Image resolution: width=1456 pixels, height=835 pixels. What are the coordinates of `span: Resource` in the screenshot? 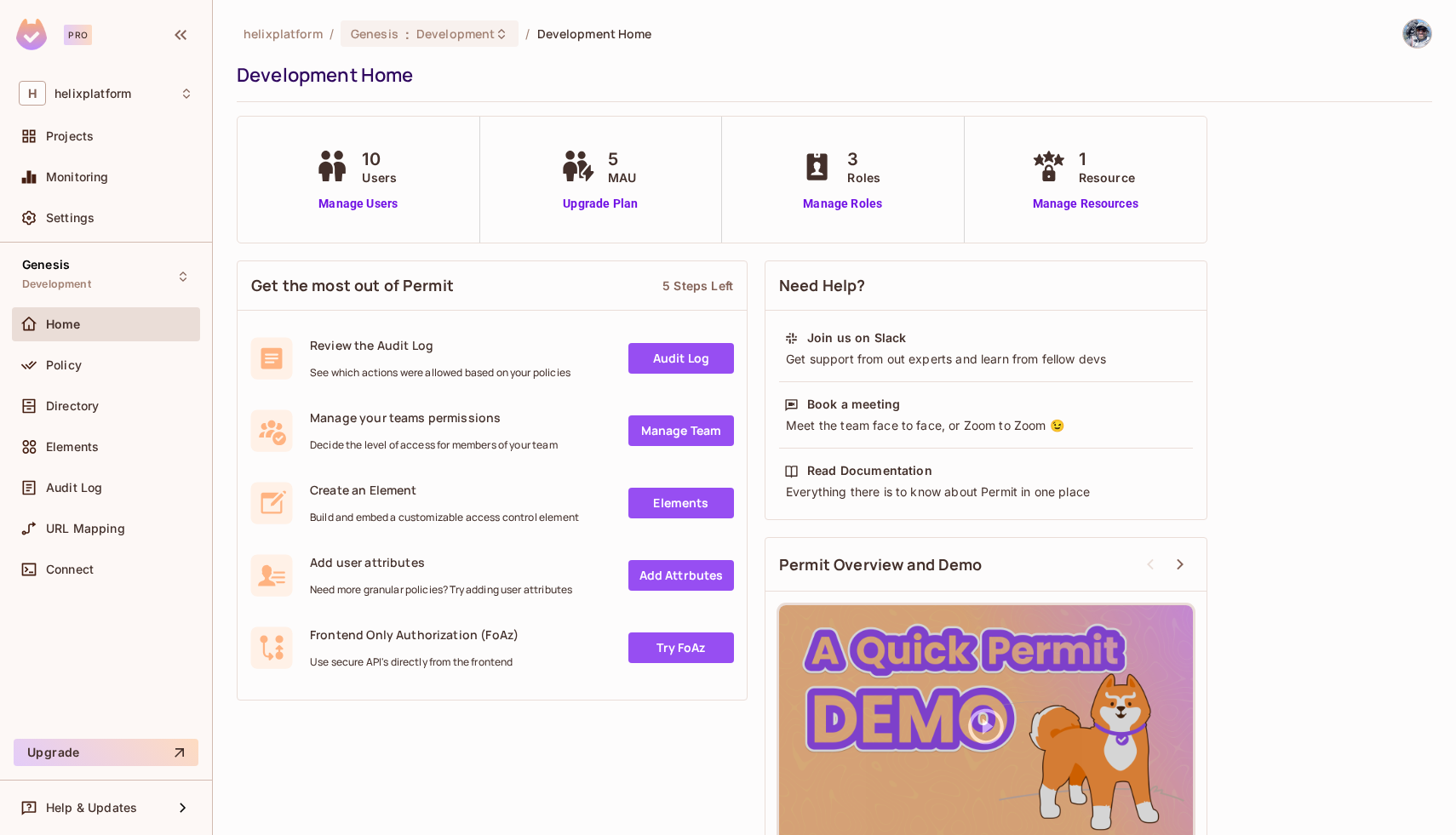 It's located at (1107, 177).